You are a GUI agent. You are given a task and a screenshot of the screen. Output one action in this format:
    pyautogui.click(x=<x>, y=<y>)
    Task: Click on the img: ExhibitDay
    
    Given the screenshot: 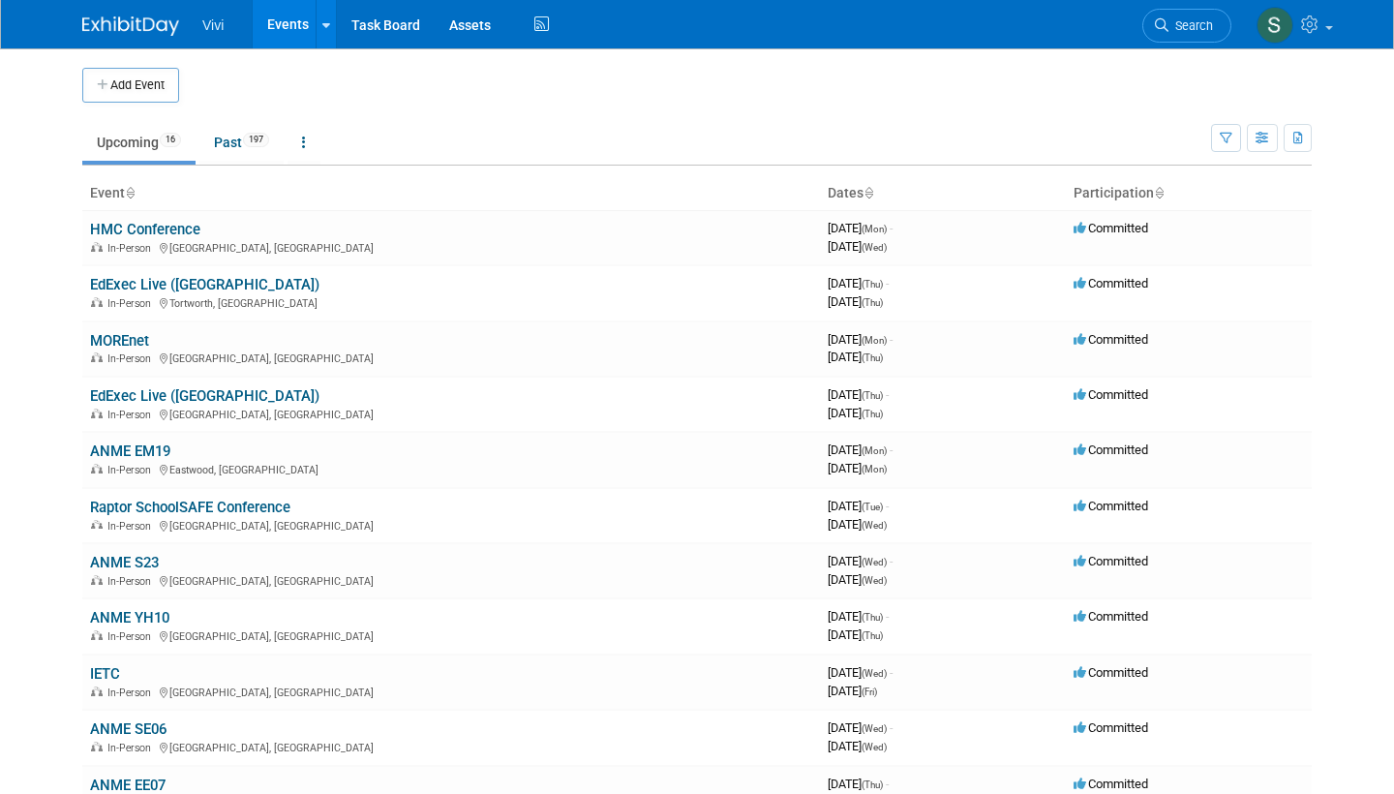 What is the action you would take?
    pyautogui.click(x=131, y=26)
    